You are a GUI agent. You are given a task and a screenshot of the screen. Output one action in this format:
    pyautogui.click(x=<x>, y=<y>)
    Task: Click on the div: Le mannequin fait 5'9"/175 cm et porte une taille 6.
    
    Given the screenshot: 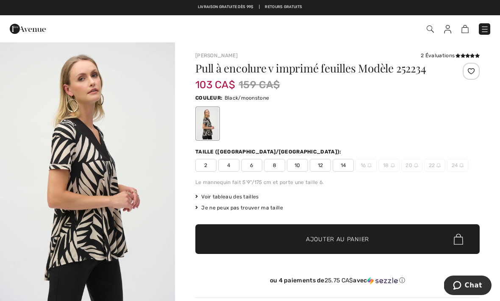 What is the action you would take?
    pyautogui.click(x=337, y=182)
    